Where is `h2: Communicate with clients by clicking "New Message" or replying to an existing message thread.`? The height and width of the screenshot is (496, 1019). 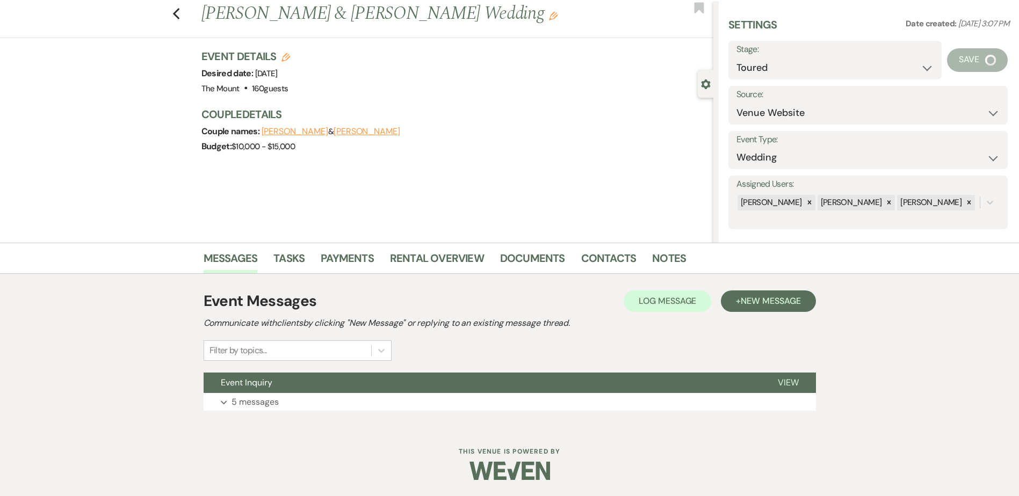 h2: Communicate with clients by clicking "New Message" or replying to an existing message thread. is located at coordinates (510, 323).